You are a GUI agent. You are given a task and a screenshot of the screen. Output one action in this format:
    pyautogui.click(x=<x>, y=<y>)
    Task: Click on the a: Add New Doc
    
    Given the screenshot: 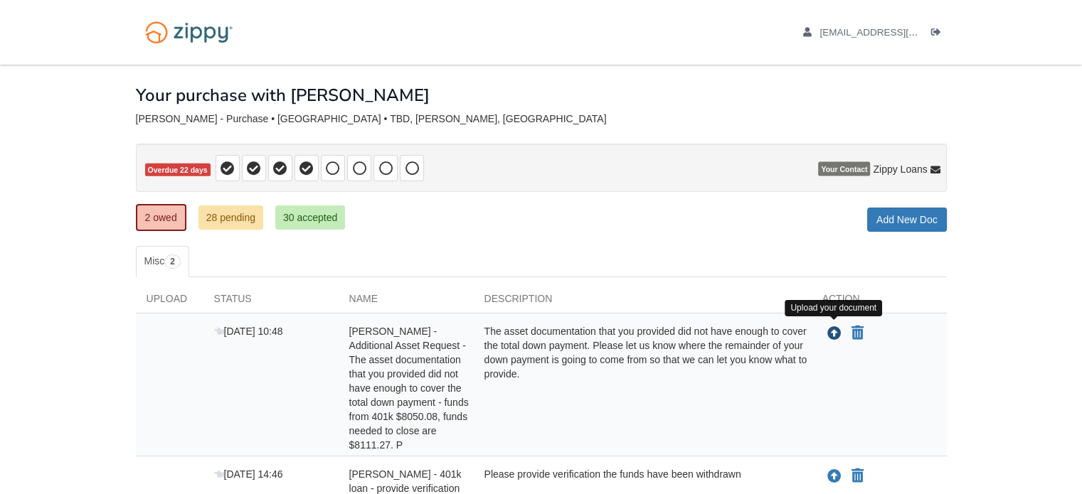 What is the action you would take?
    pyautogui.click(x=907, y=220)
    